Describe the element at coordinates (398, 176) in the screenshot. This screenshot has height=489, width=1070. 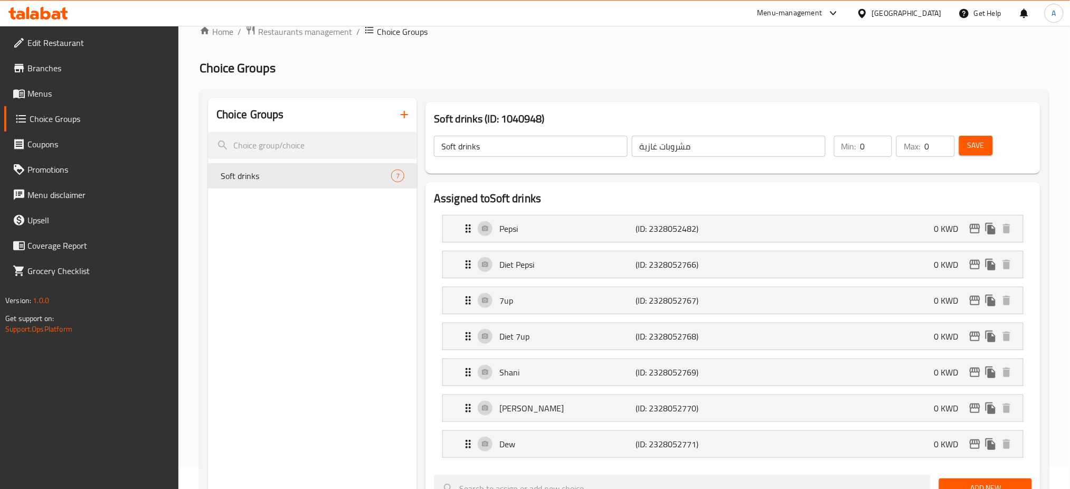
I see `span: 7` at that location.